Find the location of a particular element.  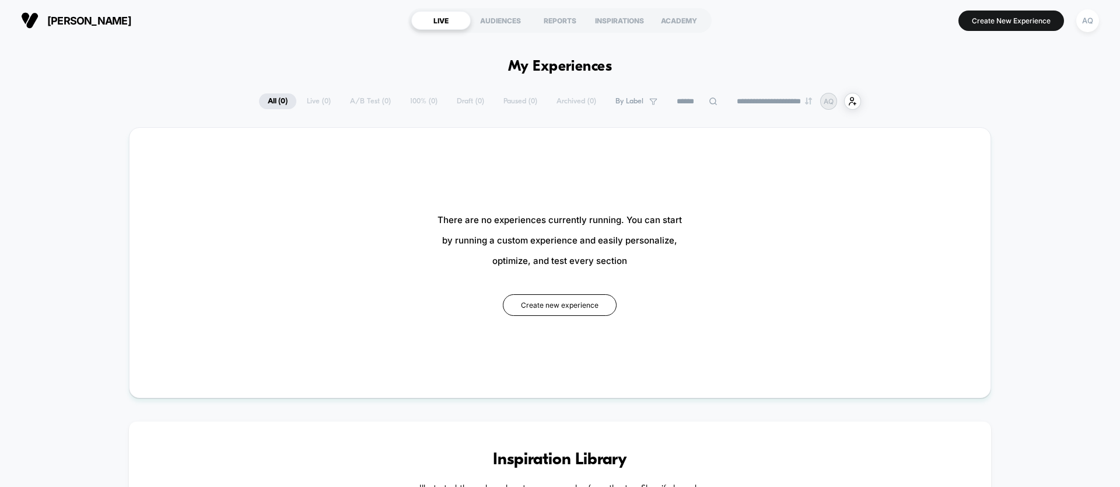

span: All ( 0 ) is located at coordinates (278, 101).